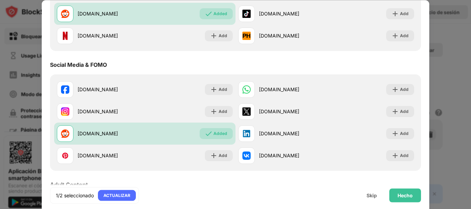 The width and height of the screenshot is (471, 209). Describe the element at coordinates (75, 195) in the screenshot. I see `div: 1/2 seleccionado` at that location.